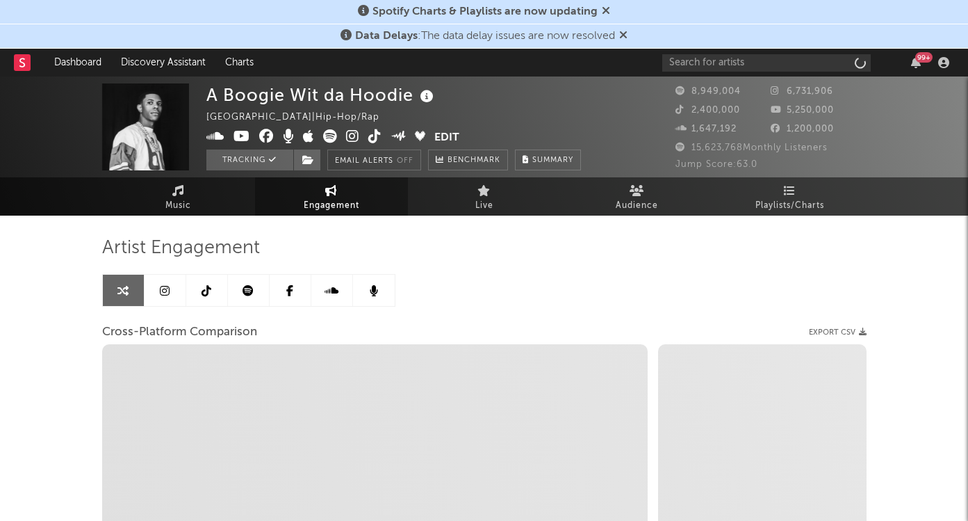 This screenshot has width=968, height=521. I want to click on span: 8,949,004, so click(708, 91).